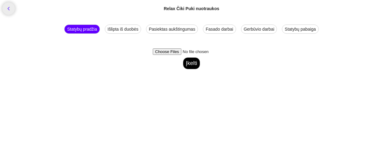 Image resolution: width=383 pixels, height=168 pixels. Describe the element at coordinates (191, 9) in the screenshot. I see `div: Relax Čiki Puki nuotraukos` at that location.